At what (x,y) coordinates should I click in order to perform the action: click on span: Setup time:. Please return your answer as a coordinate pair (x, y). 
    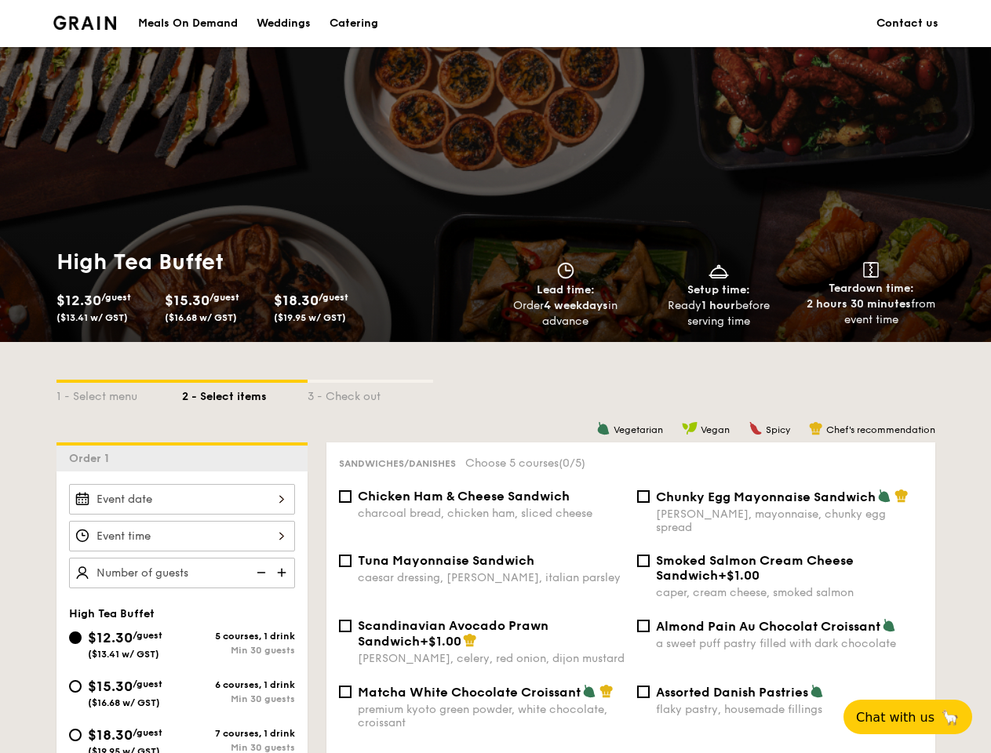
    Looking at the image, I should click on (719, 290).